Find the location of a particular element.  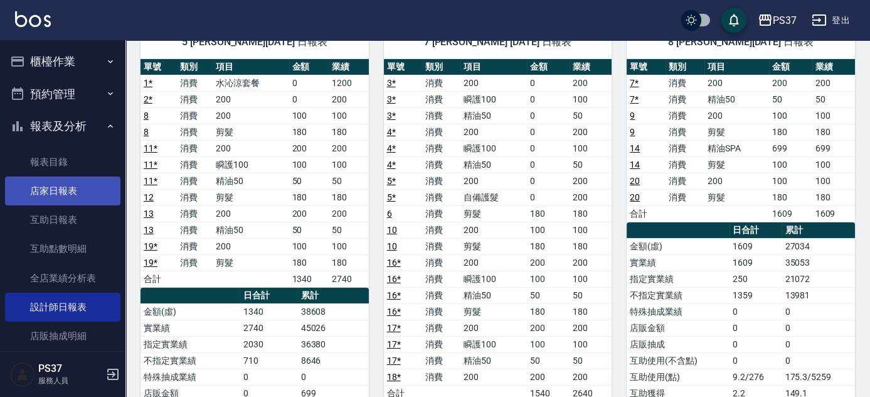

td: 精油SPA is located at coordinates (737, 148).